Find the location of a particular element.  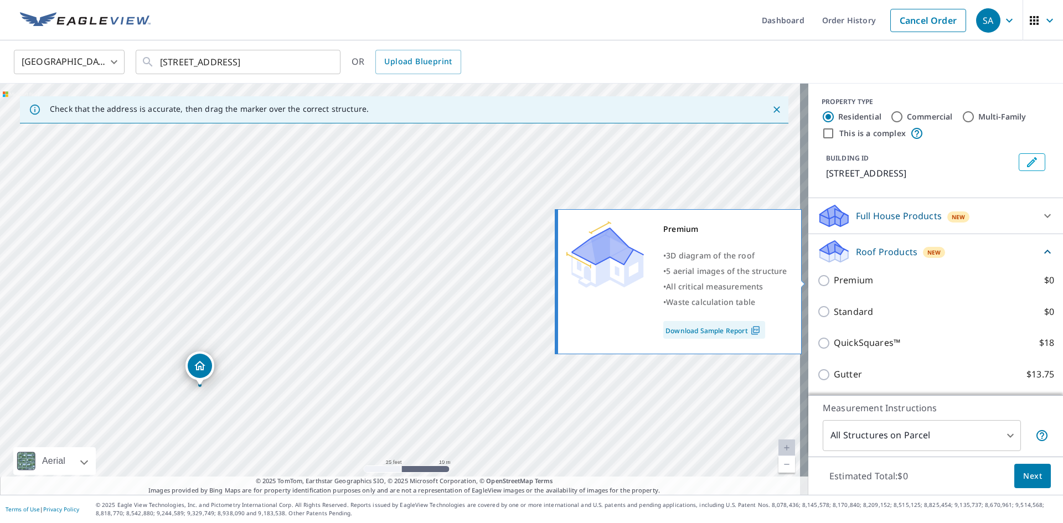

div: Full House ProductsNew is located at coordinates (936, 216).